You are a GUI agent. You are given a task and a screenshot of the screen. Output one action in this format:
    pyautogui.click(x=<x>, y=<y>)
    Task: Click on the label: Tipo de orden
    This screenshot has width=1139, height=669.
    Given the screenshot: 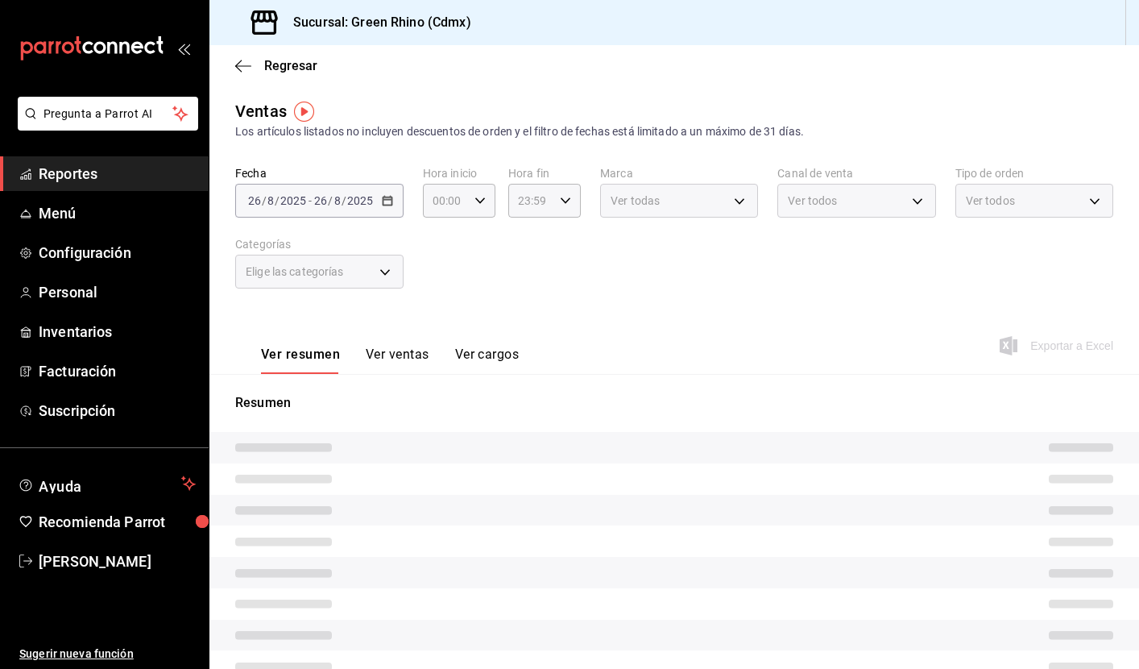 What is the action you would take?
    pyautogui.click(x=1034, y=173)
    